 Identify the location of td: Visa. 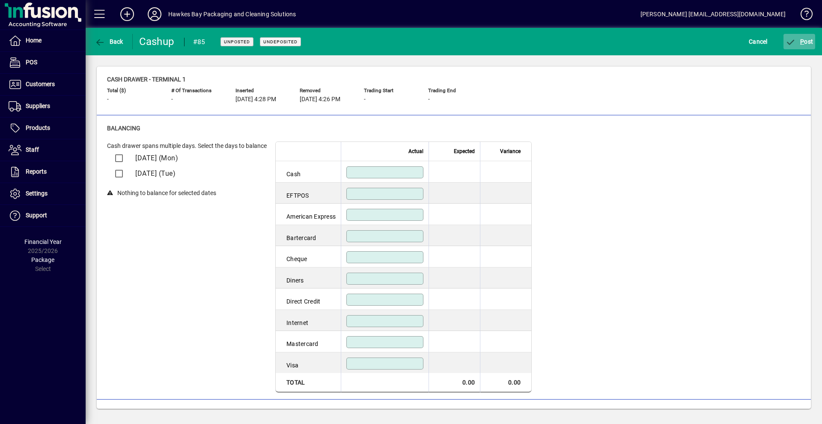
(308, 362).